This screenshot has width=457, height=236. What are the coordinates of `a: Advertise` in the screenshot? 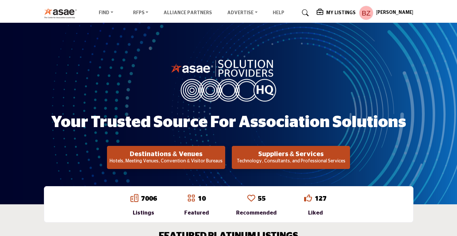 It's located at (242, 13).